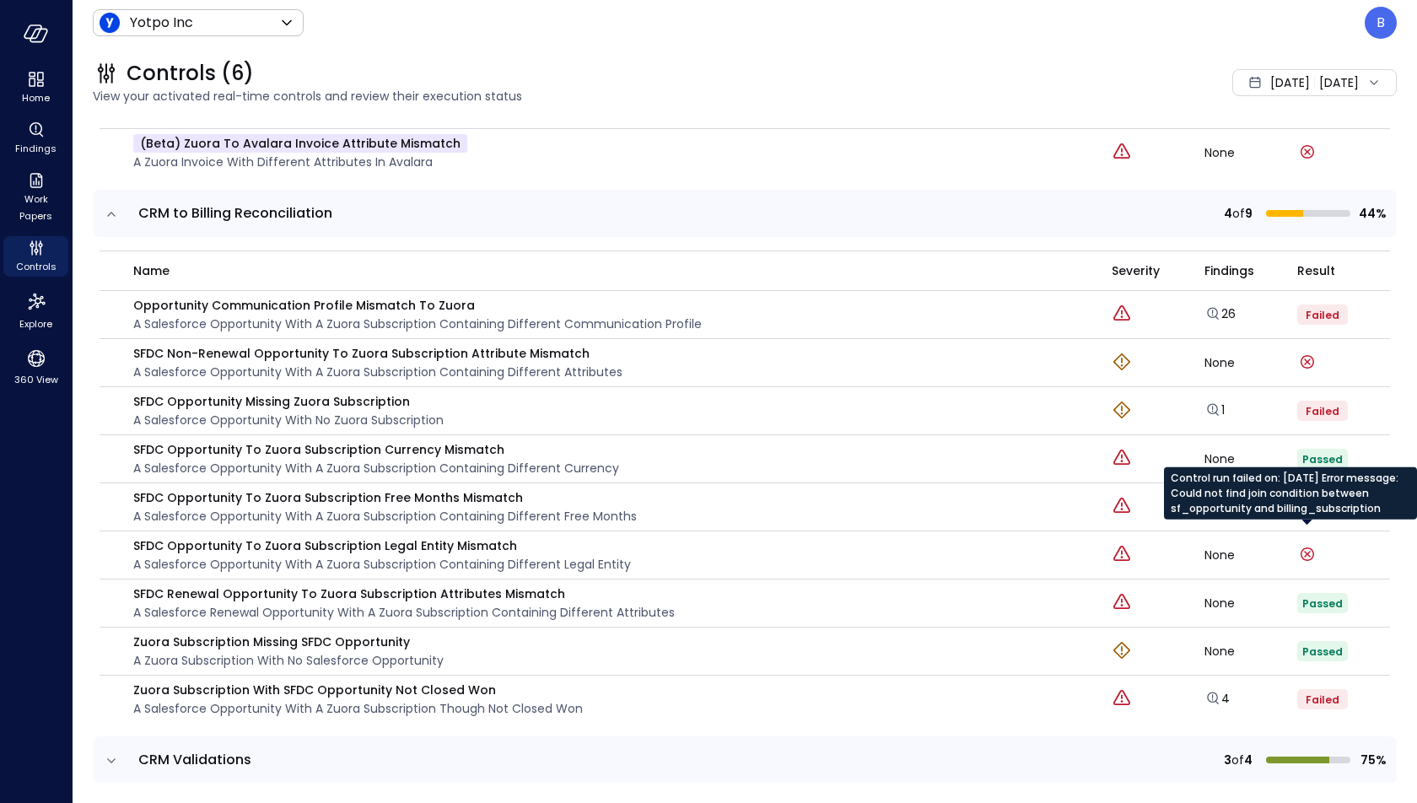 Image resolution: width=1417 pixels, height=803 pixels. Describe the element at coordinates (1307, 152) in the screenshot. I see `div: Control run failed on: Jul 30, 2025 Error message: state` = 'posted' AND `billing_invoice.foreign...` at that location.